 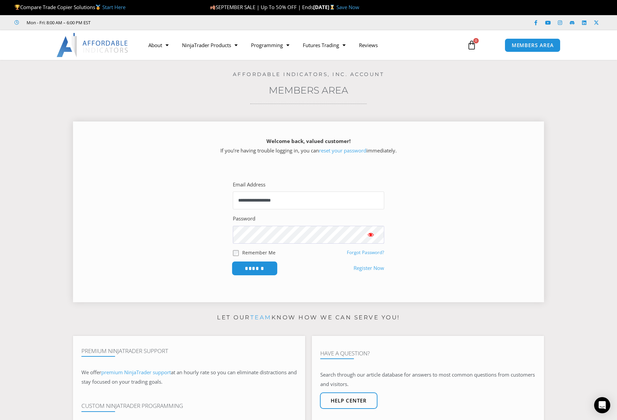 What do you see at coordinates (368, 268) in the screenshot?
I see `a: Register Now` at bounding box center [368, 268].